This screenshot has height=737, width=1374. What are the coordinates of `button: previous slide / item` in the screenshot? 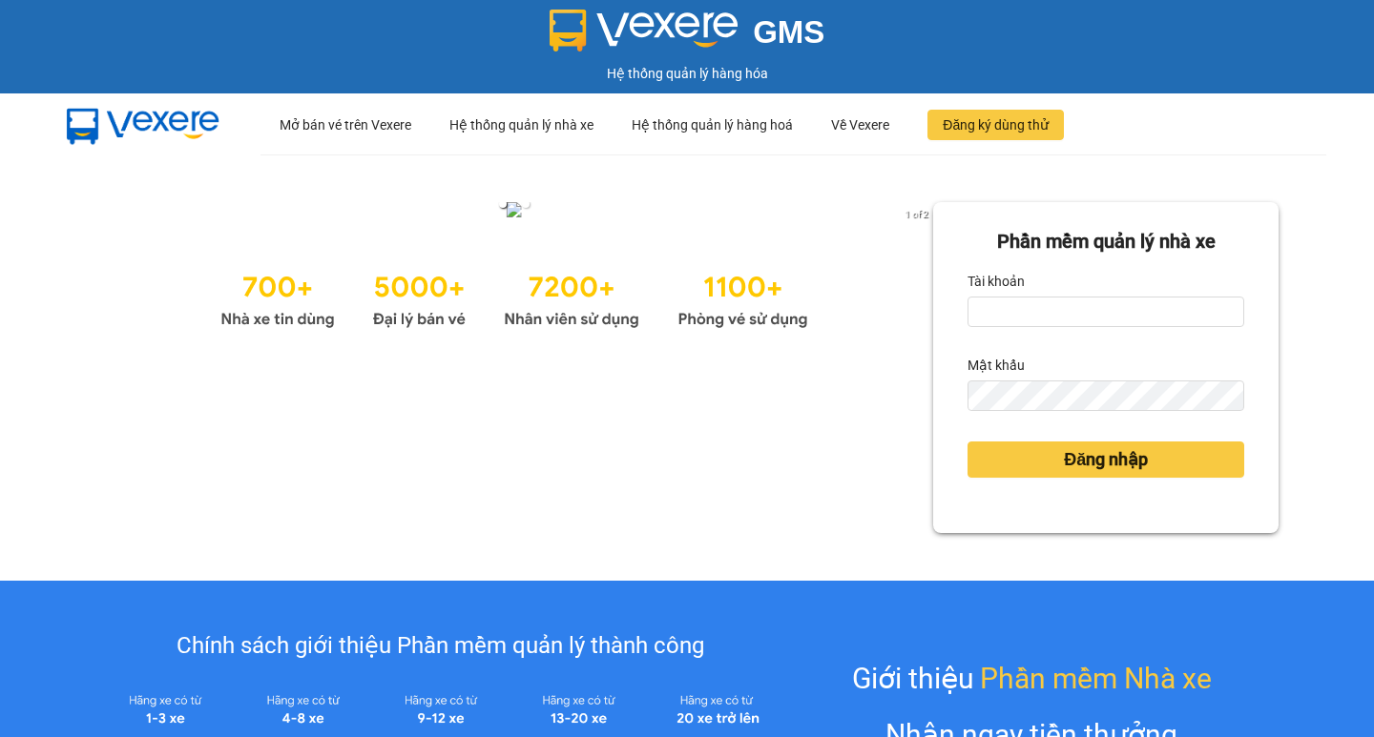 It's located at (109, 213).